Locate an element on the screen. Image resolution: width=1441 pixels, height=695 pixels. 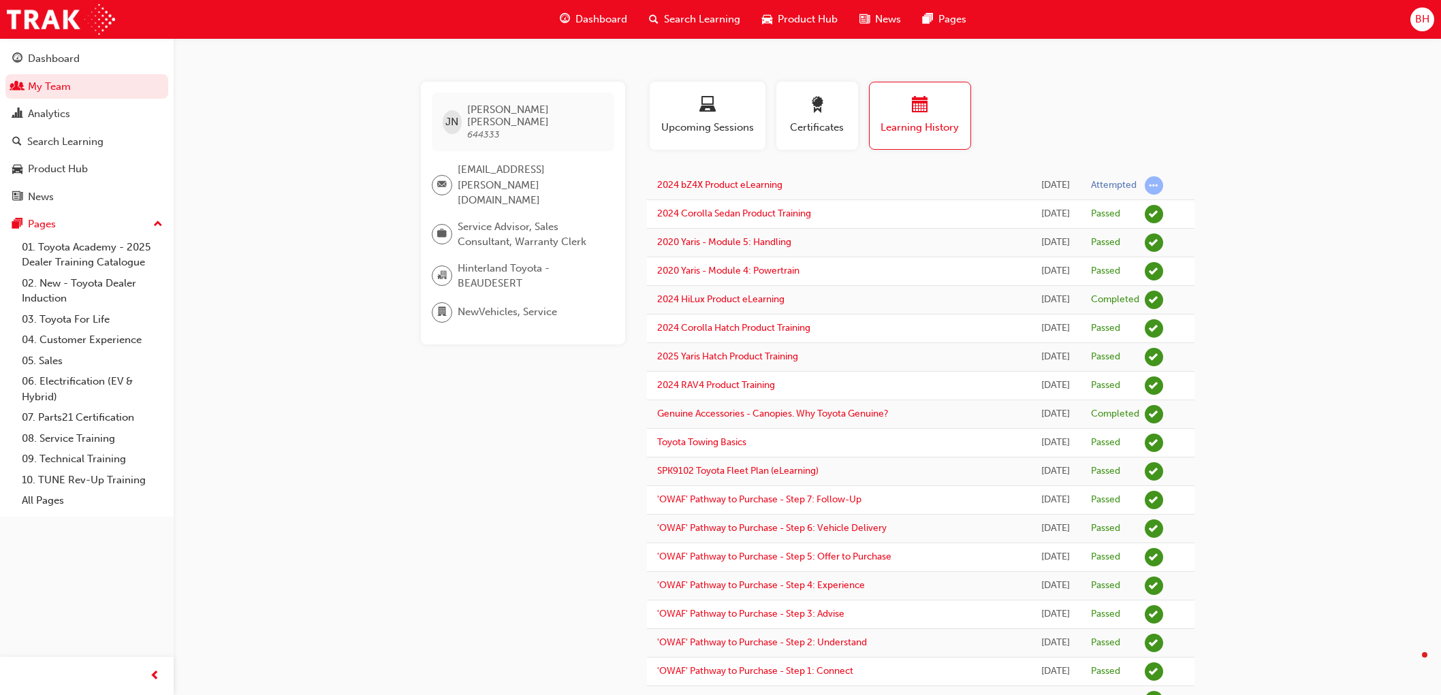
a: 06. Electrification (EV & Hybrid) is located at coordinates (92, 389).